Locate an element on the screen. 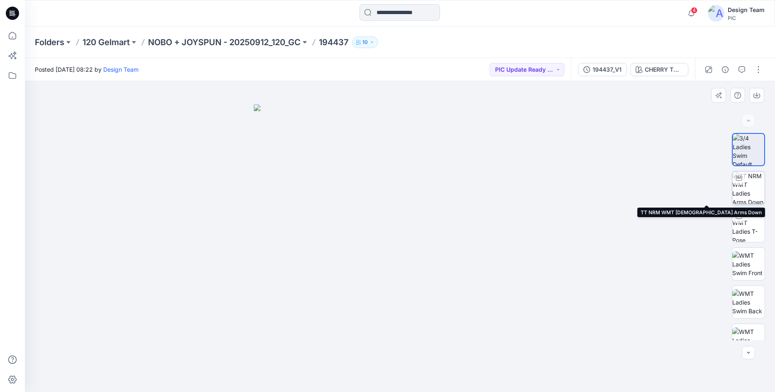 The image size is (775, 392). a: NOBO + JOYSPUN - 20250912_120_GC is located at coordinates (224, 42).